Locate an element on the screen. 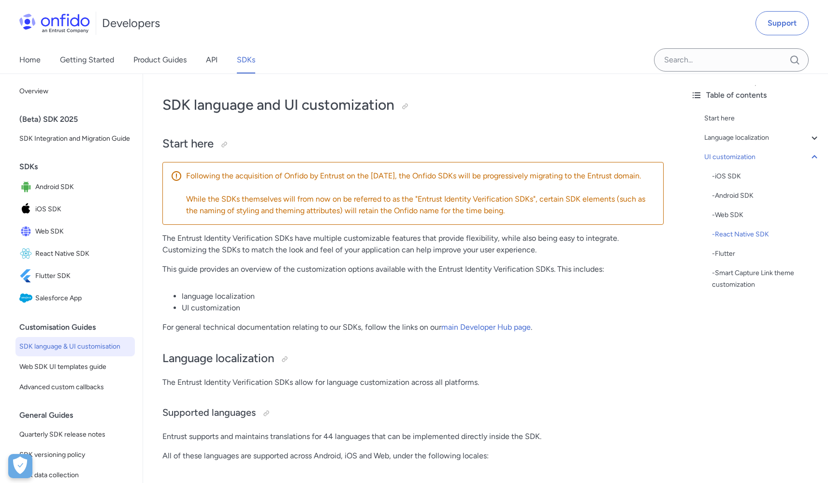  span: Web SDK is located at coordinates (83, 232).